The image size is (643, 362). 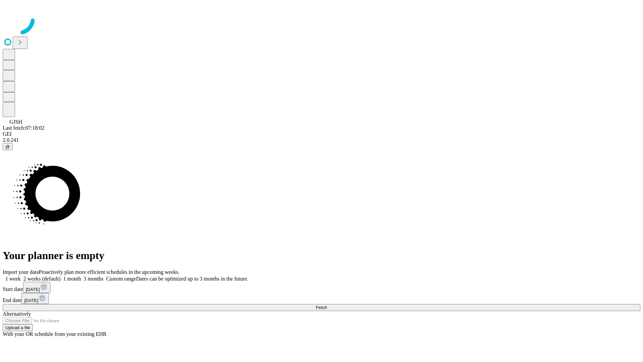 What do you see at coordinates (121, 278) in the screenshot?
I see `span: Custom range` at bounding box center [121, 278].